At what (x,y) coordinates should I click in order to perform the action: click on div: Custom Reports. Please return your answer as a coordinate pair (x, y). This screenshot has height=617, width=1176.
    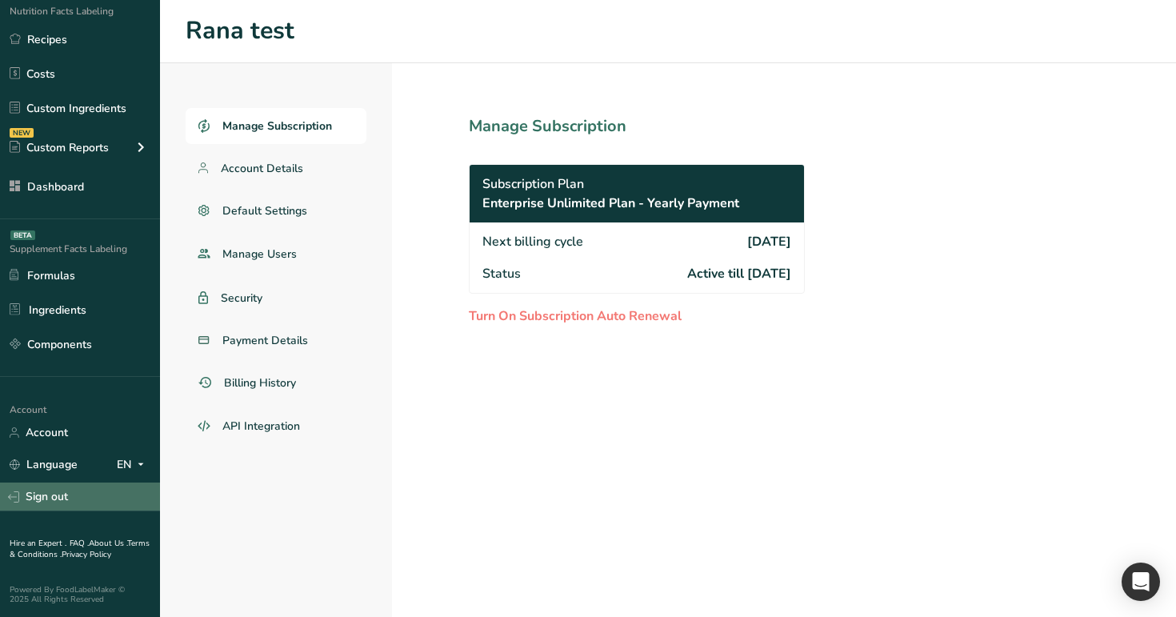
    Looking at the image, I should click on (59, 147).